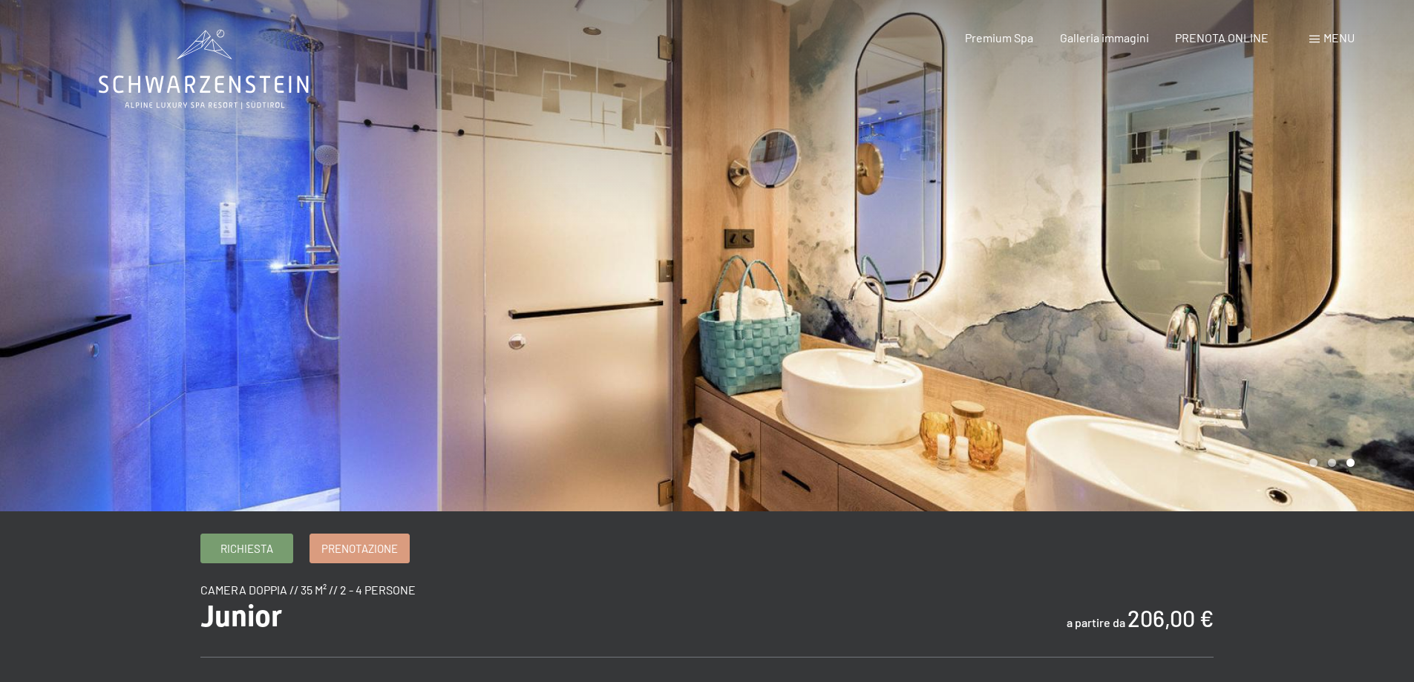 This screenshot has width=1414, height=682. Describe the element at coordinates (246, 548) in the screenshot. I see `a: Richiesta` at that location.